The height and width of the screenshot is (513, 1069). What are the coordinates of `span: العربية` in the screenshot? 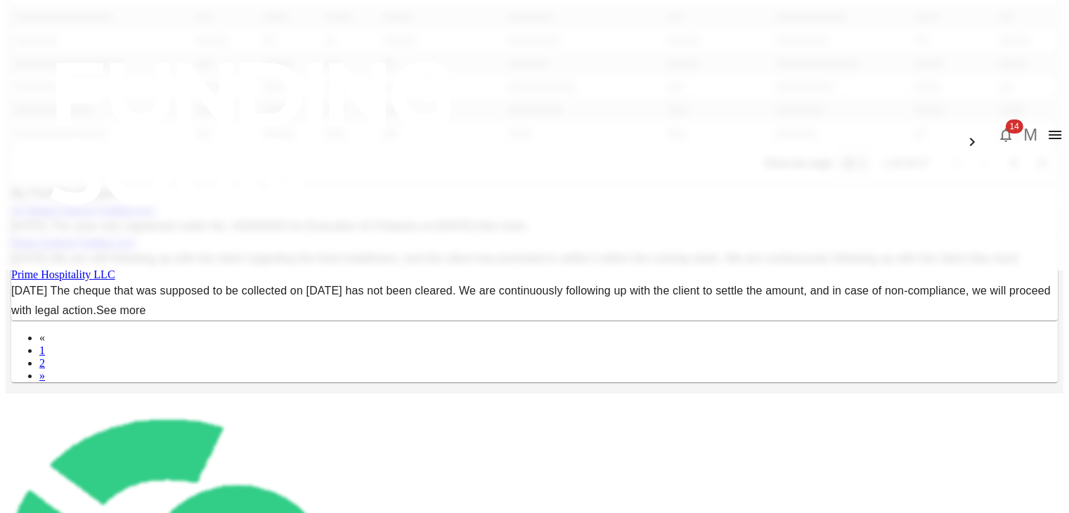 It's located at (977, 125).